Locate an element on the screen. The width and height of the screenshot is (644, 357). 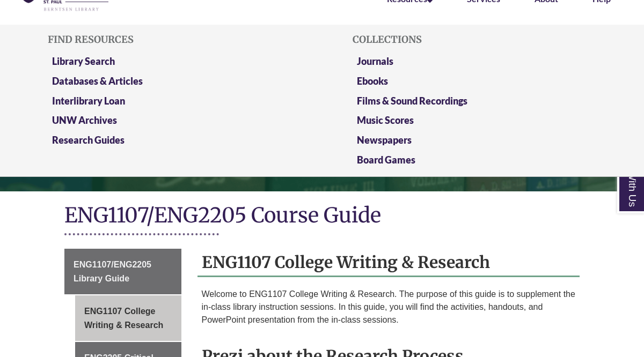
a: Films & Sound Recordings is located at coordinates (412, 101).